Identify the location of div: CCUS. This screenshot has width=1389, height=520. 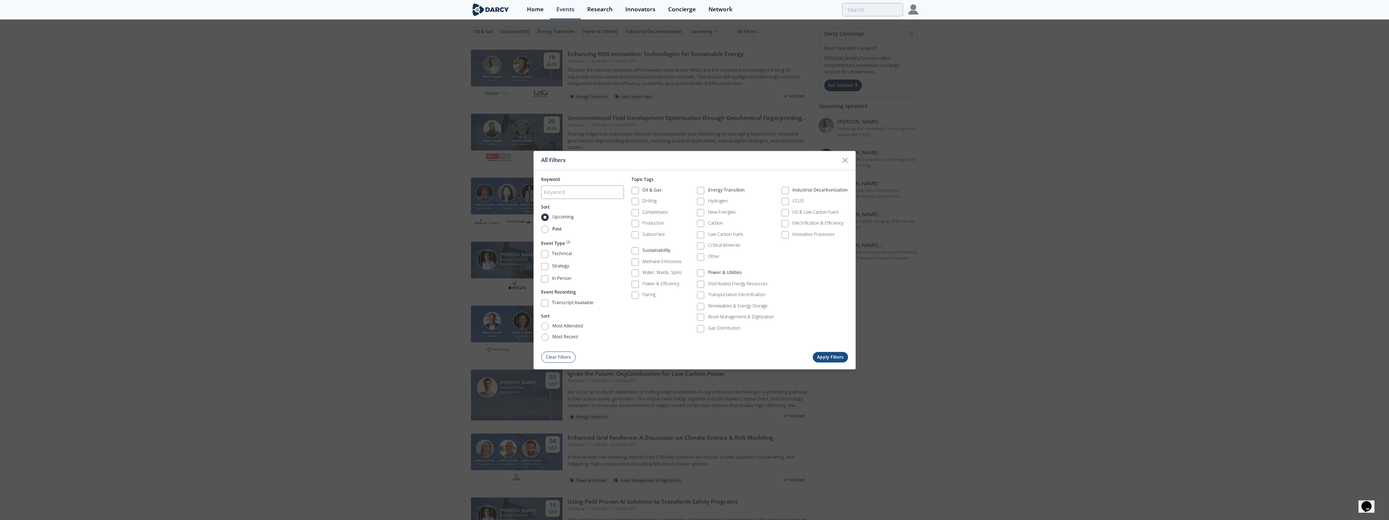
(798, 201).